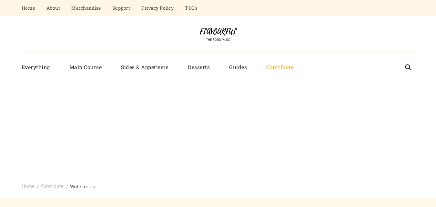 The height and width of the screenshot is (207, 436). I want to click on span: Home, so click(28, 186).